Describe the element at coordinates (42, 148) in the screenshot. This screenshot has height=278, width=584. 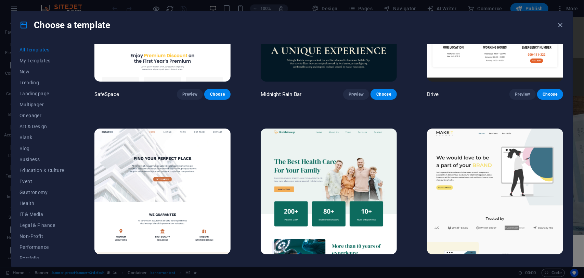
I see `button: Blog` at that location.